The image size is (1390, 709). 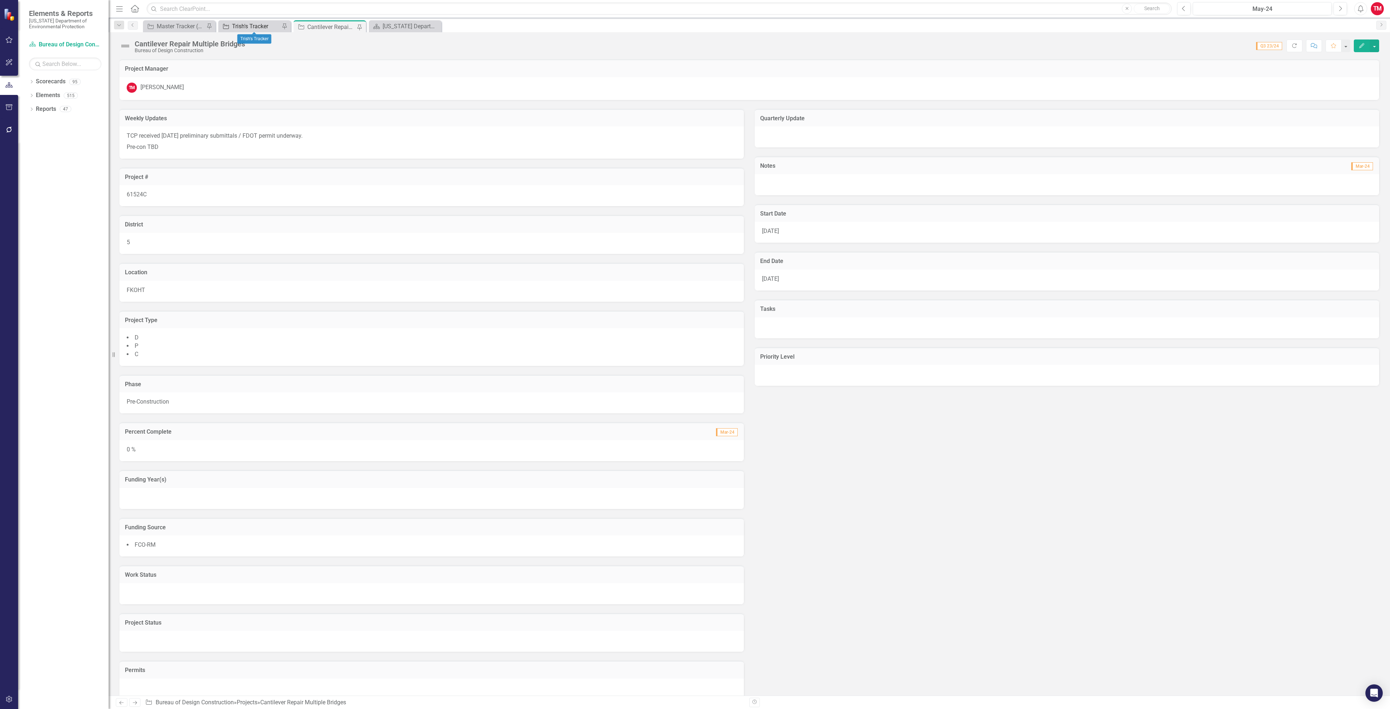 I want to click on span: Pre-Construction, so click(x=148, y=401).